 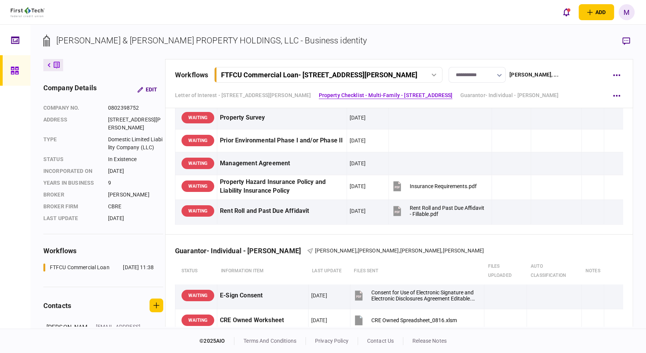 What do you see at coordinates (135, 183) in the screenshot?
I see `div: 9` at bounding box center [135, 183].